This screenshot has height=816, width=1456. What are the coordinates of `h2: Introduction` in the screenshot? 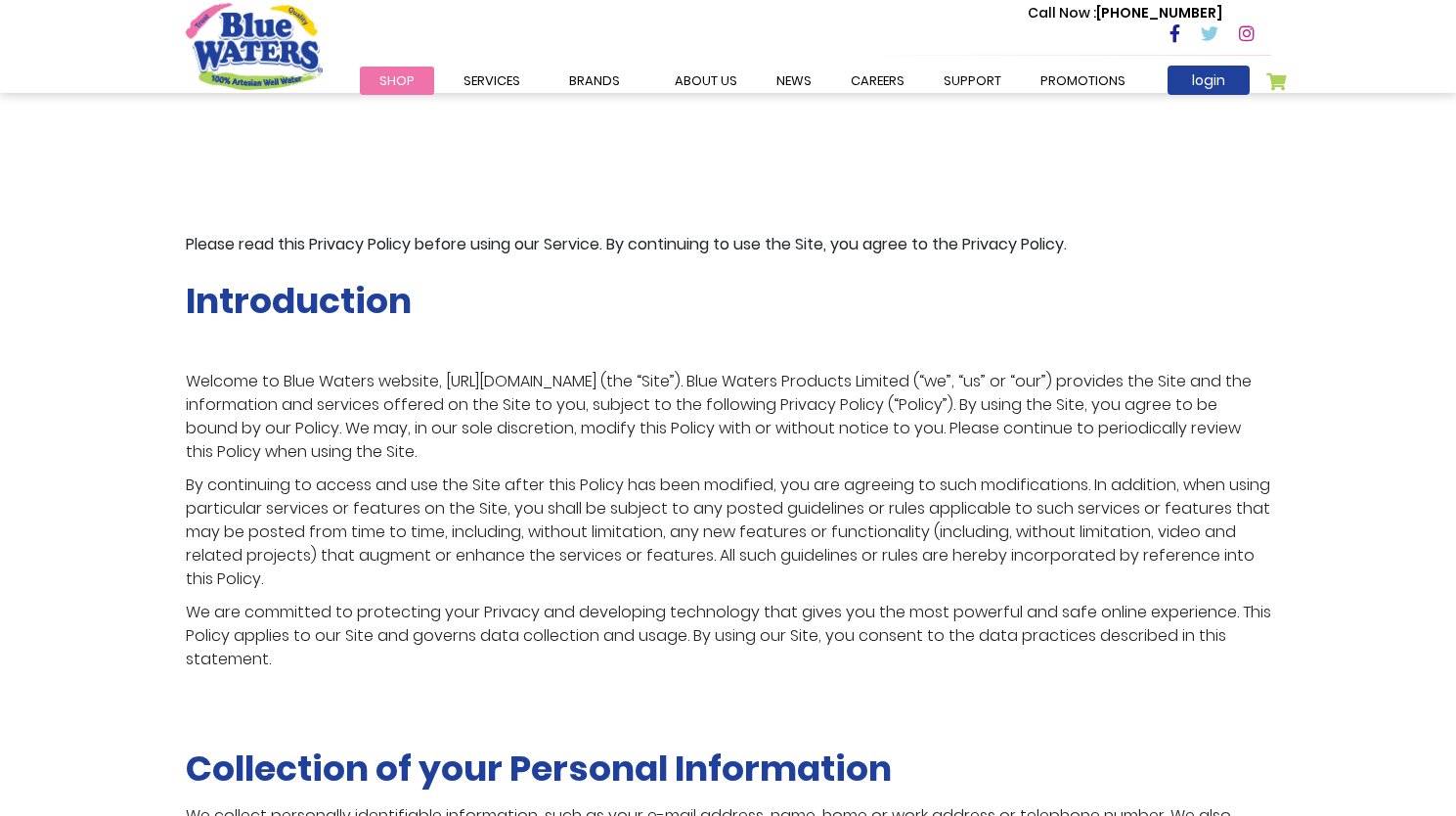 It's located at (728, 300).